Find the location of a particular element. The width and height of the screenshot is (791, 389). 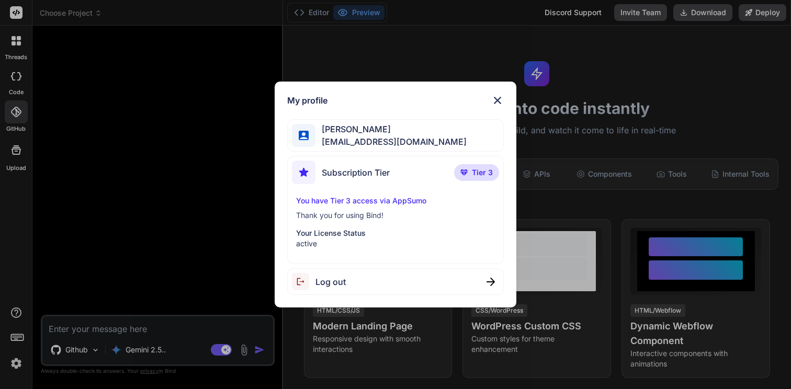

p: You have Tier 3 access via AppSumo is located at coordinates (396, 201).